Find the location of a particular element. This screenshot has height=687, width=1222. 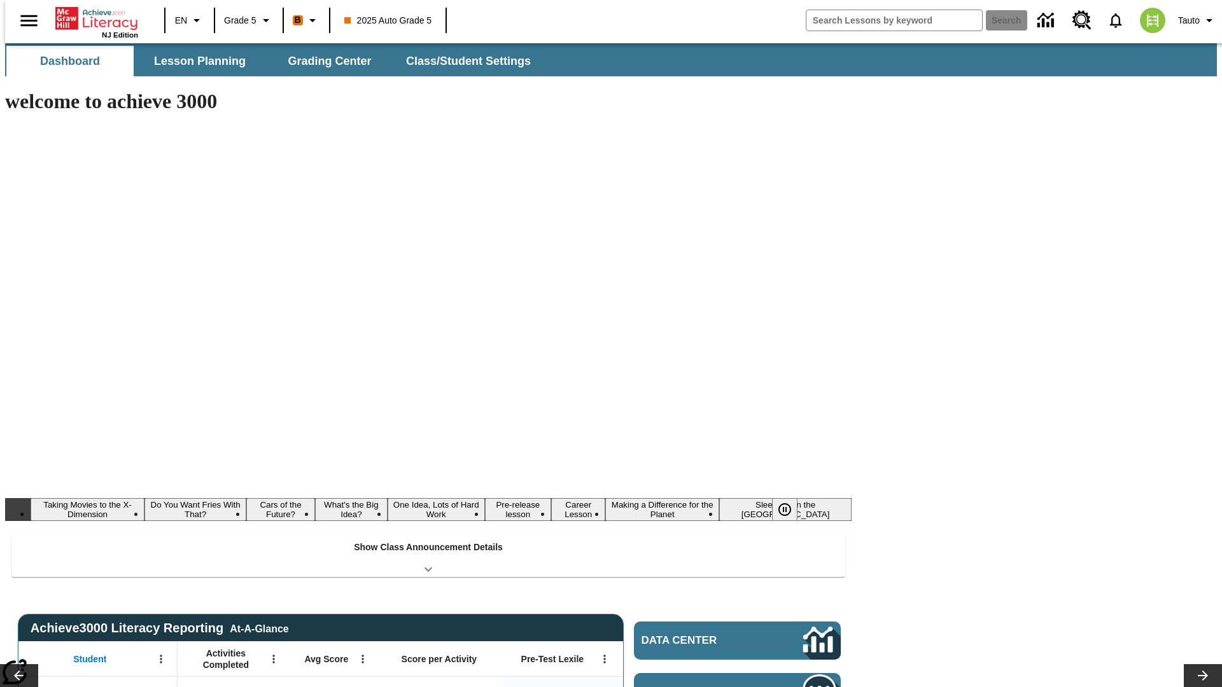

a: Home is located at coordinates (97, 18).